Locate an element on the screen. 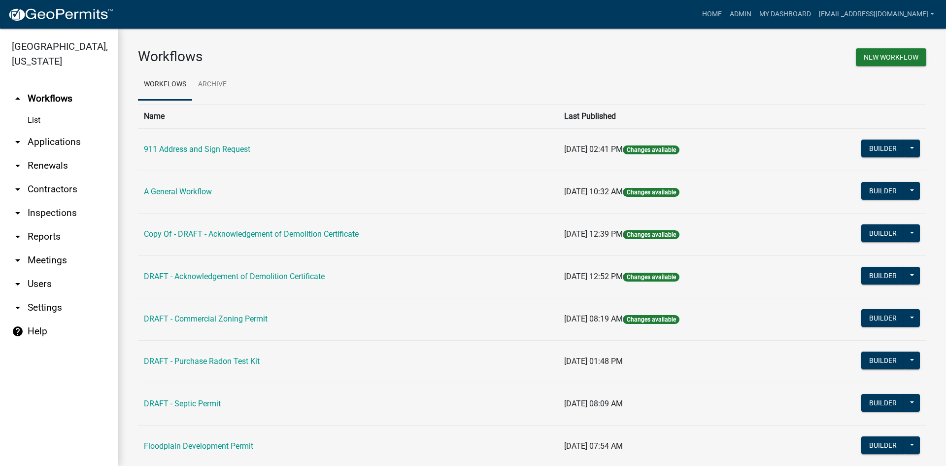 Image resolution: width=946 pixels, height=466 pixels. a: A General Workflow is located at coordinates (178, 191).